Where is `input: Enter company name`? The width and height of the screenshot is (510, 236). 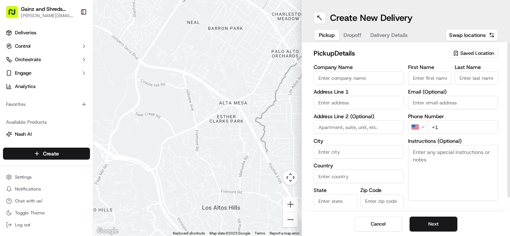
input: Enter company name is located at coordinates (358, 78).